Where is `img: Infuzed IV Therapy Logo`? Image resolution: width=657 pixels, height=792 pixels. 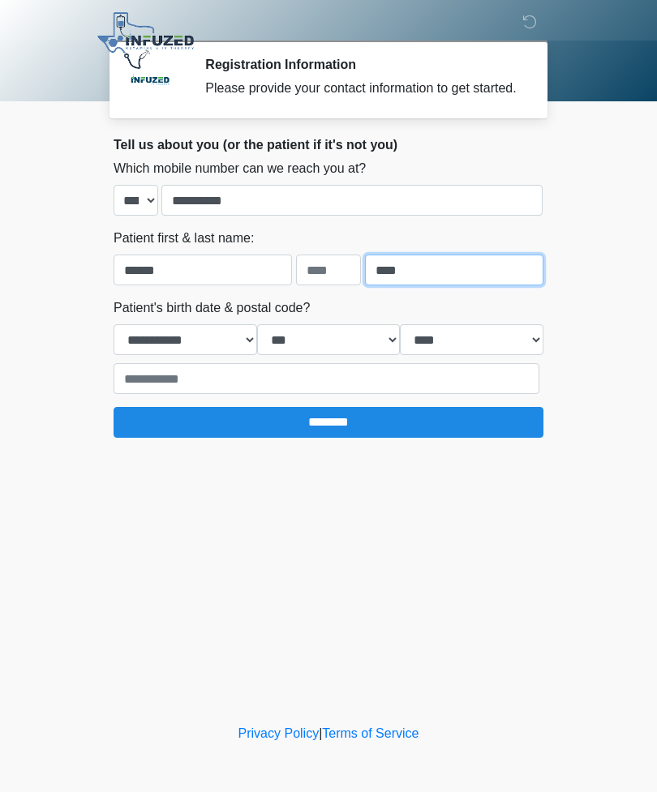 img: Infuzed IV Therapy Logo is located at coordinates (145, 41).